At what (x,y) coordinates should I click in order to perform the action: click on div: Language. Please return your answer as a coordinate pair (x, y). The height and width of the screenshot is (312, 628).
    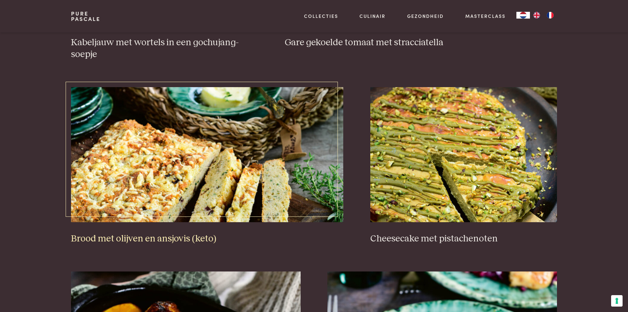
    Looking at the image, I should click on (523, 15).